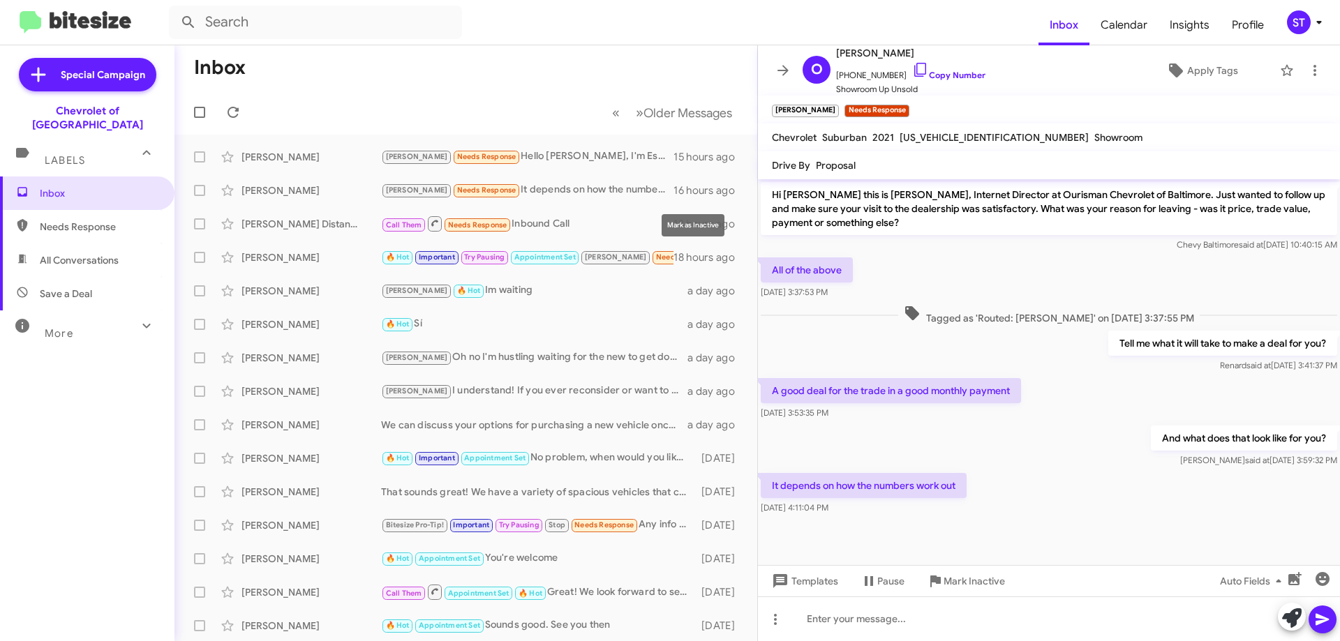 Image resolution: width=1340 pixels, height=641 pixels. Describe the element at coordinates (911, 89) in the screenshot. I see `span: Showroom Up Unsold` at that location.